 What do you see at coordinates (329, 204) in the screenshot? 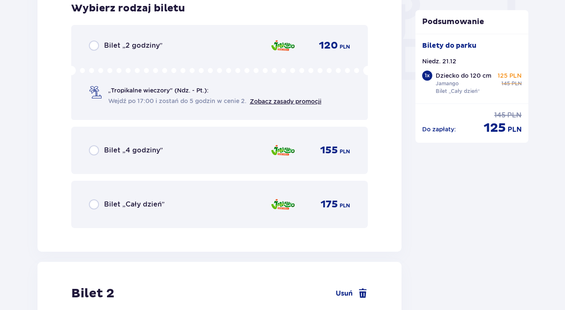
I see `span: 175` at bounding box center [329, 204].